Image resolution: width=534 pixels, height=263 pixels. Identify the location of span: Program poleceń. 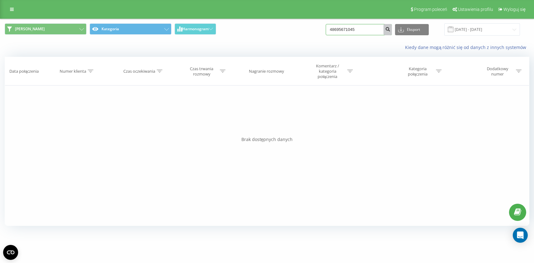
(431, 9).